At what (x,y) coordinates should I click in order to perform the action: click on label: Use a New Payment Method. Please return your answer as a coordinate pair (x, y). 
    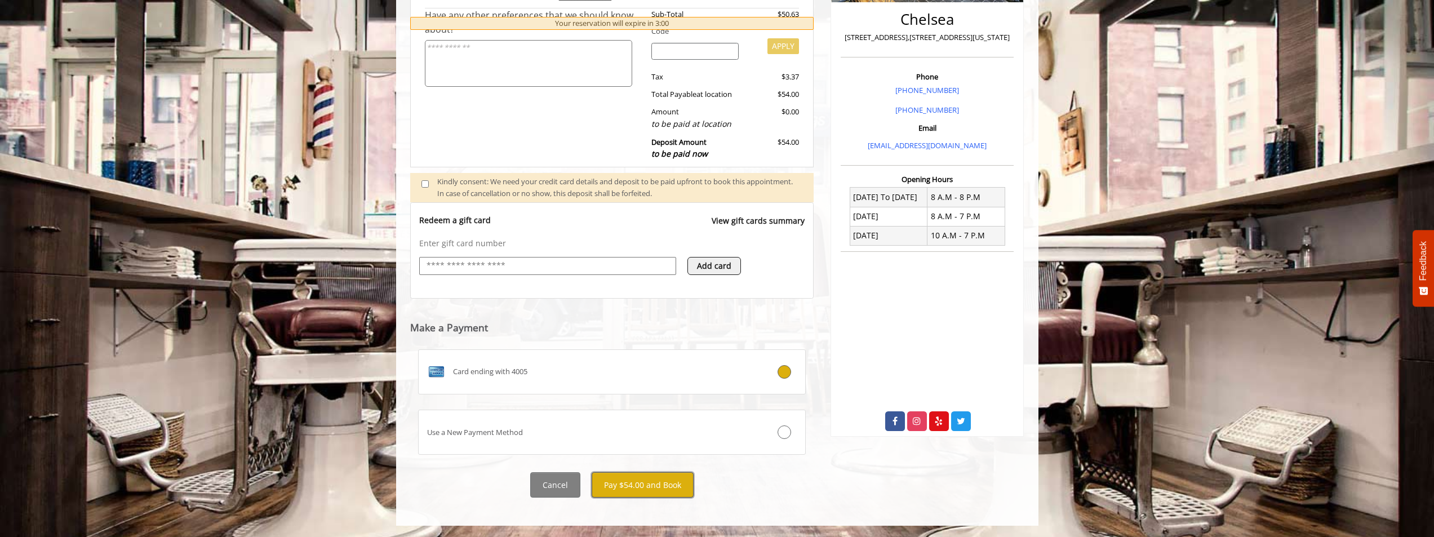
    Looking at the image, I should click on (612, 432).